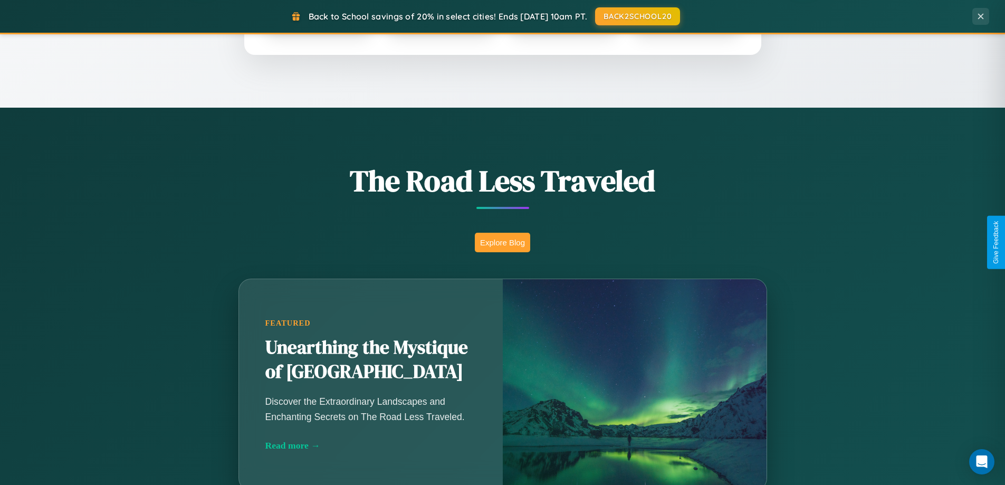 The width and height of the screenshot is (1005, 485). I want to click on div: Read more →, so click(371, 445).